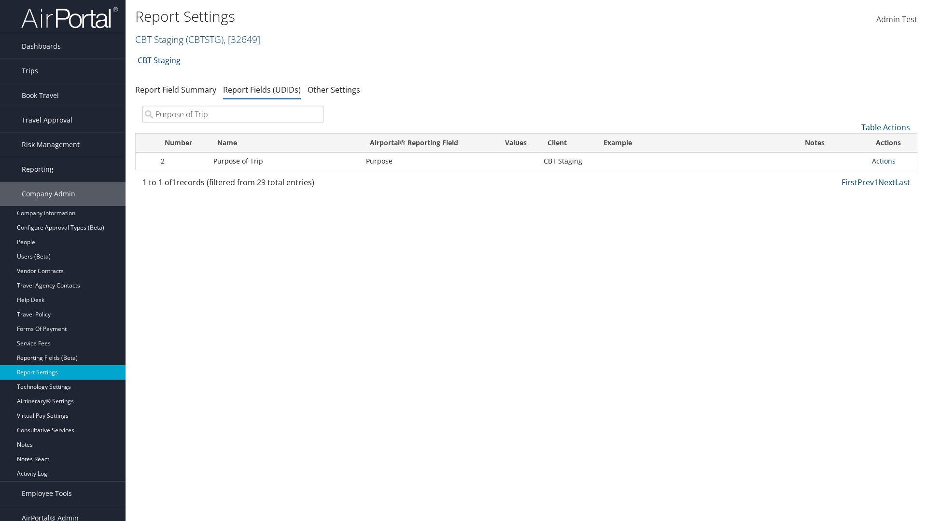  What do you see at coordinates (886, 182) in the screenshot?
I see `a: Next` at bounding box center [886, 182].